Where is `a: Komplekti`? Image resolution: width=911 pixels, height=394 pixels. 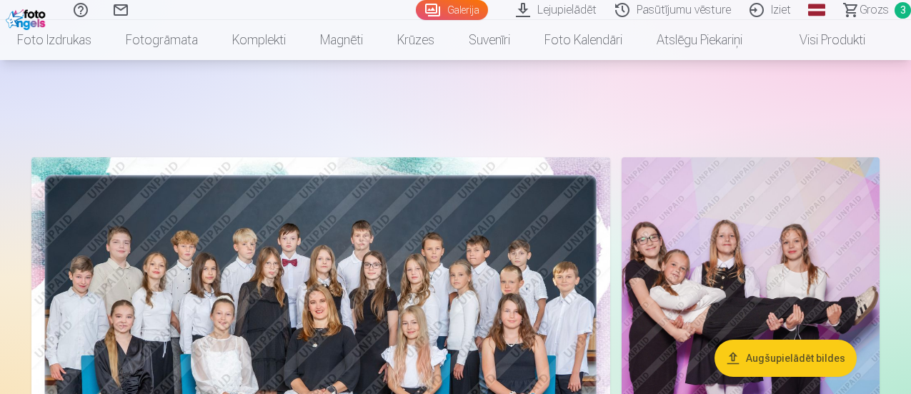 a: Komplekti is located at coordinates (259, 40).